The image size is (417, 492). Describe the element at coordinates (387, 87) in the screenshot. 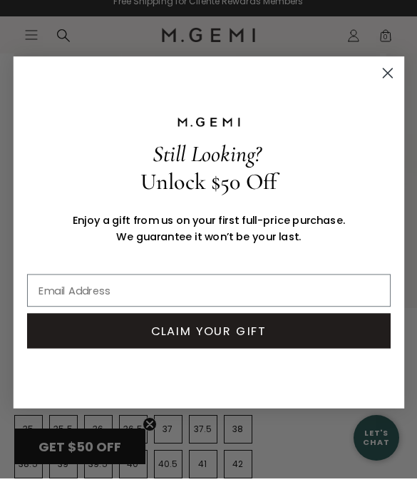

I see `button: Close dialog` at that location.